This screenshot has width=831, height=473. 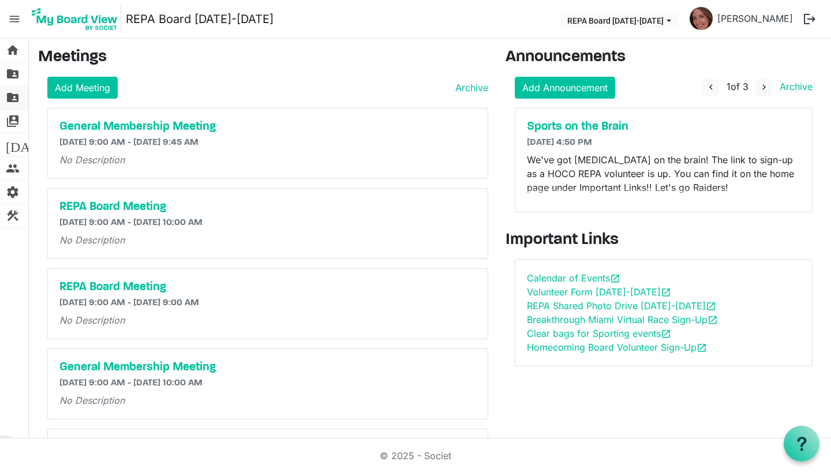 I want to click on a: Homecoming Board Volunteer Sign-Upopen_in_new, so click(x=617, y=347).